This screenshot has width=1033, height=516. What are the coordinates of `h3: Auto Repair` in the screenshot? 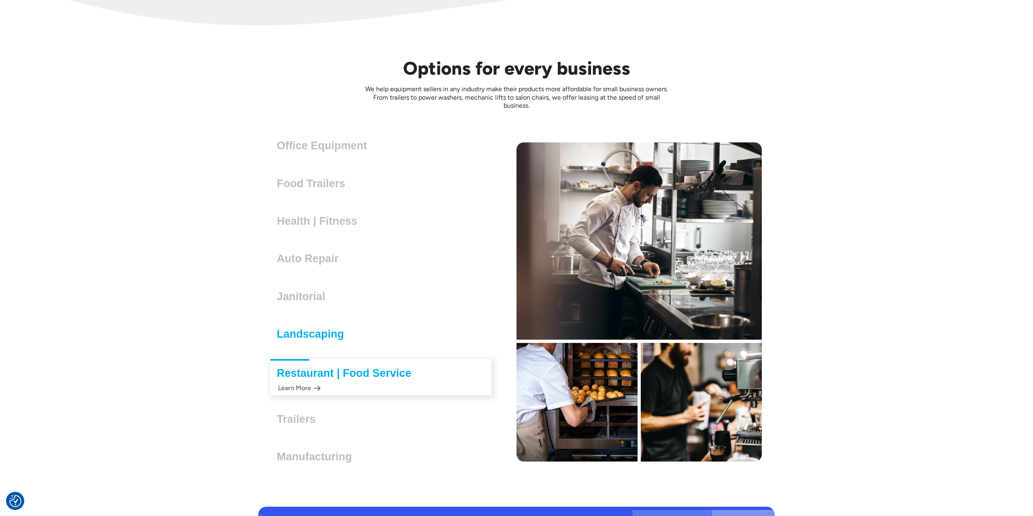 It's located at (311, 259).